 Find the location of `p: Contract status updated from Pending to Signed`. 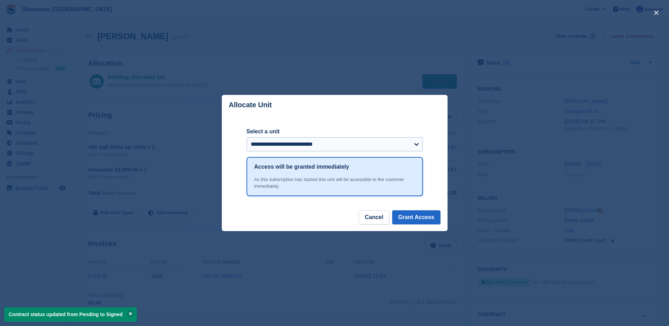

p: Contract status updated from Pending to Signed is located at coordinates (70, 314).